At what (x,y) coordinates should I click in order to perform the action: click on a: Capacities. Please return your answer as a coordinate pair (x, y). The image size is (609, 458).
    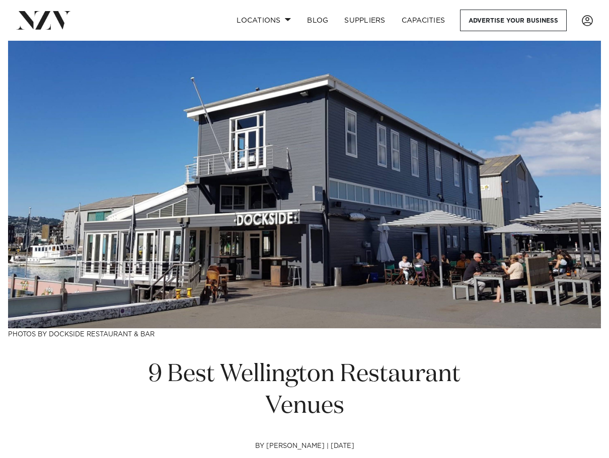
    Looking at the image, I should click on (423, 20).